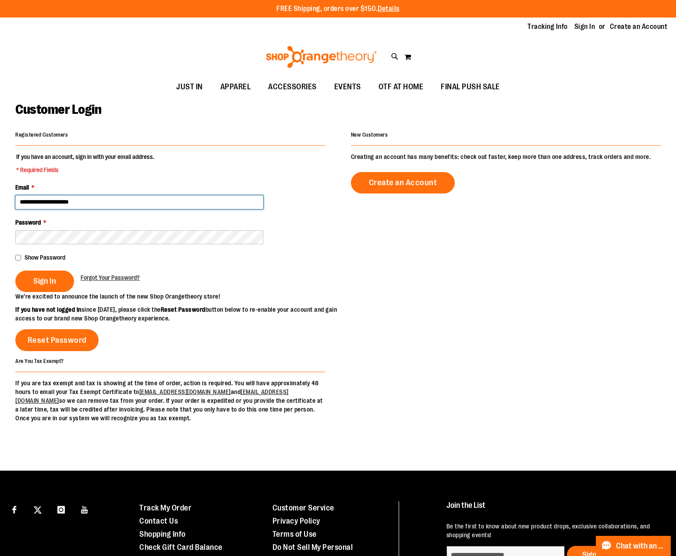 This screenshot has height=556, width=676. What do you see at coordinates (38, 509) in the screenshot?
I see `a: Visit our X page` at bounding box center [38, 509].